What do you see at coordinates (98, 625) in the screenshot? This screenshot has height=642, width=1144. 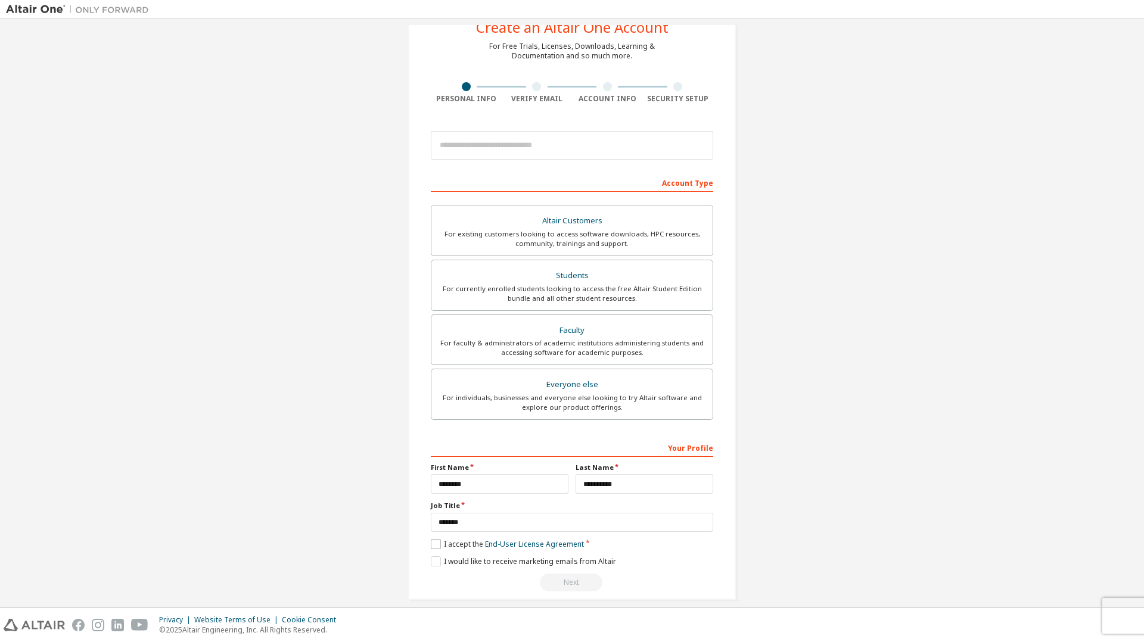 I see `img: instagram.svg` at bounding box center [98, 625].